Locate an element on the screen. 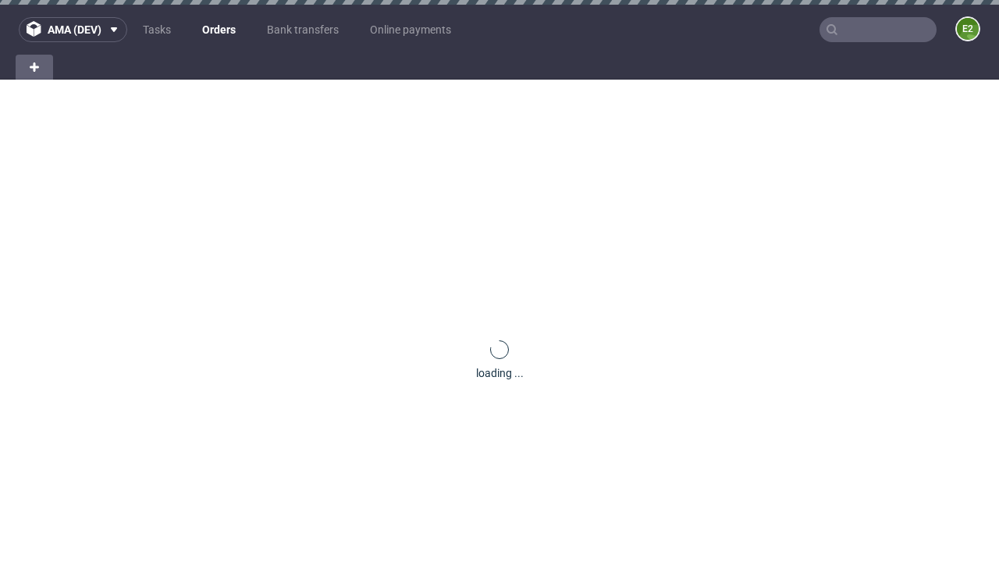  a: Bank transfers is located at coordinates (303, 30).